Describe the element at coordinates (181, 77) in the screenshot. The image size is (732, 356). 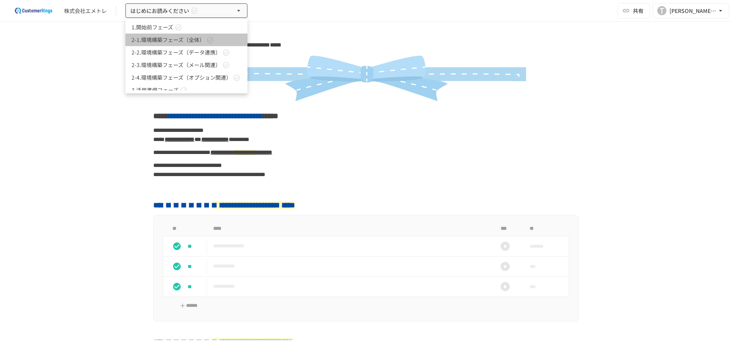
I see `span: 2-4.環境構築フェーズ（オプション関連）` at that location.